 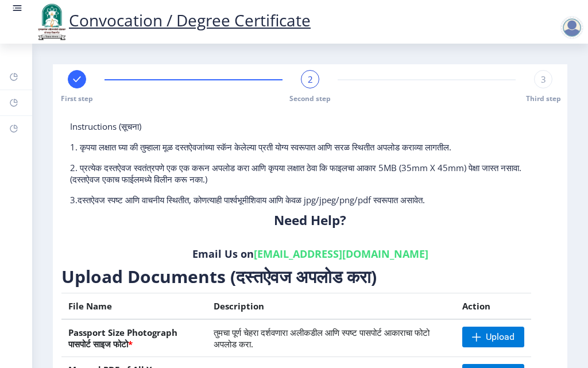 What do you see at coordinates (134, 338) in the screenshot?
I see `th: Passport Size Photograph पासपोर्ट साइज फोटो` at bounding box center [134, 338].